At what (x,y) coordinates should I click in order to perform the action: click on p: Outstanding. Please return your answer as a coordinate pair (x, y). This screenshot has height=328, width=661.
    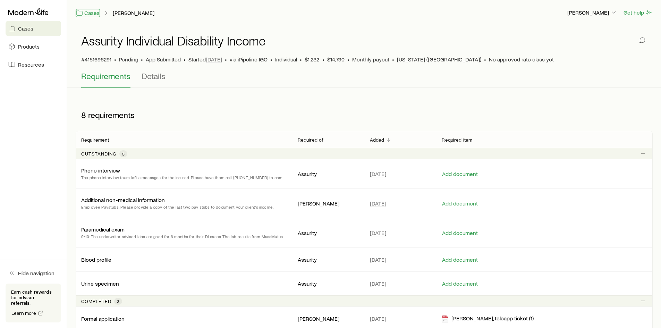
    Looking at the image, I should click on (99, 154).